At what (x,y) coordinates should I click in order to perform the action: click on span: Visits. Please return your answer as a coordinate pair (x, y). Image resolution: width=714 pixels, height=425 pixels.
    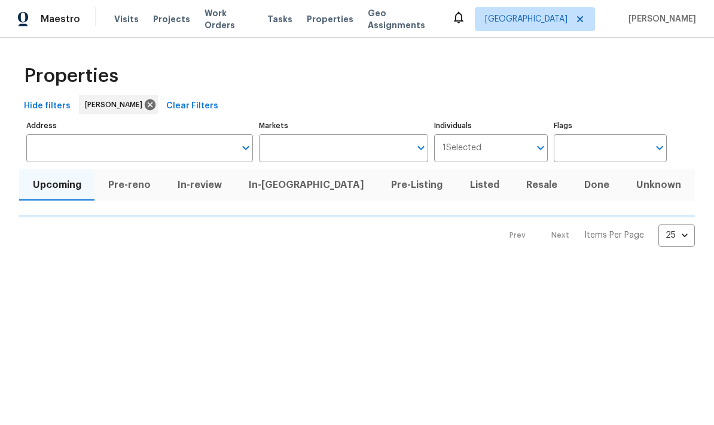
    Looking at the image, I should click on (126, 19).